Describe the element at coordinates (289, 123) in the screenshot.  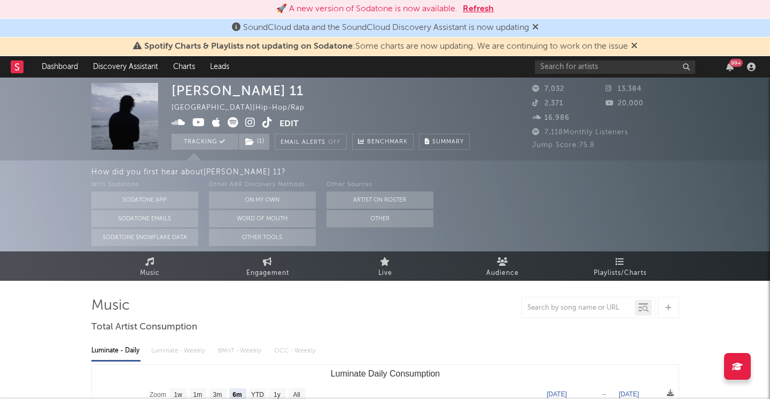
I see `button: Edit` at that location.